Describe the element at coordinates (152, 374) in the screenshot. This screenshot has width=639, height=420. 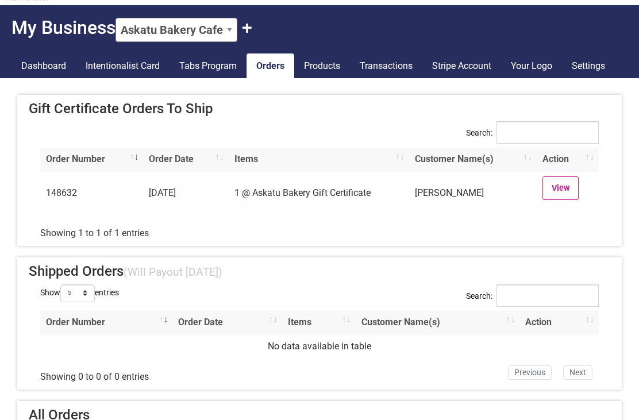
I see `div: Showing 0 to 0 of 0 entries` at that location.